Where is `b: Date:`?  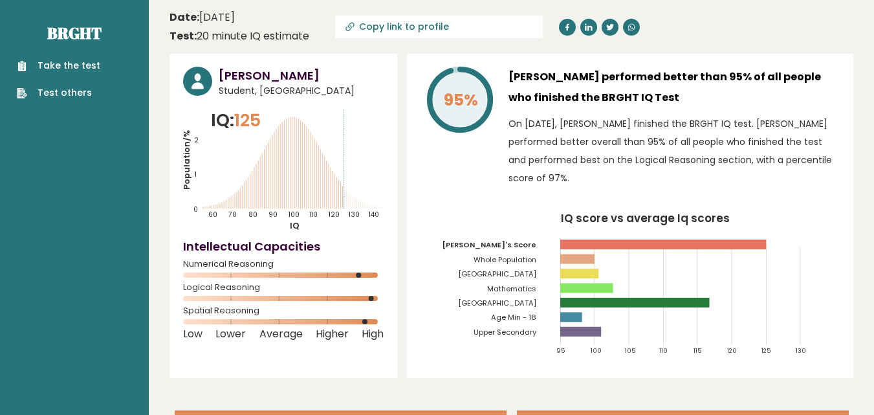
b: Date: is located at coordinates (184, 17).